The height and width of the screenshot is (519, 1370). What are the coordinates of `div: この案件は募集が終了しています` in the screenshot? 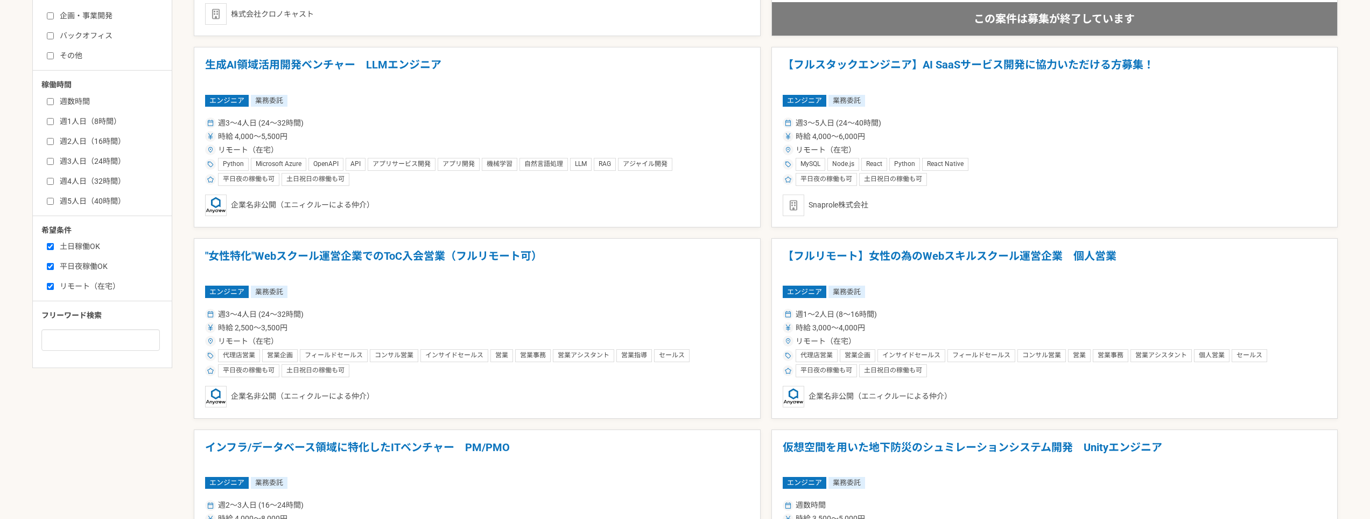 It's located at (1055, 19).